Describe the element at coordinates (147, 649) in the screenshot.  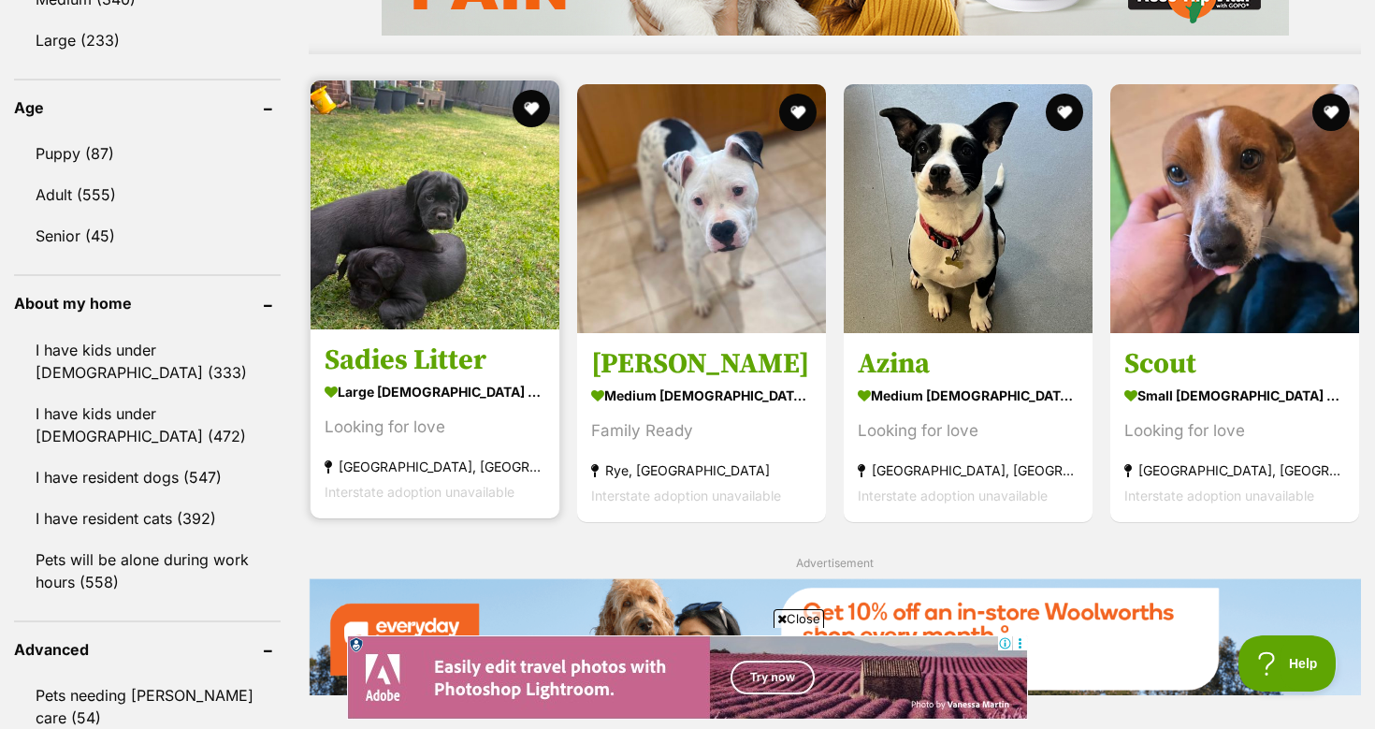
I see `header: Advanced` at that location.